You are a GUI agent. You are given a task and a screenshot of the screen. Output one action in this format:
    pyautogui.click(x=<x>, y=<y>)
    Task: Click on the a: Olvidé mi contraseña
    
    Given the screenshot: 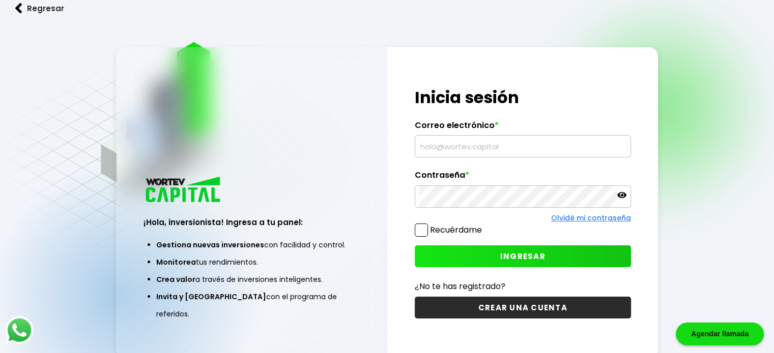 What is the action you would take?
    pyautogui.click(x=591, y=218)
    